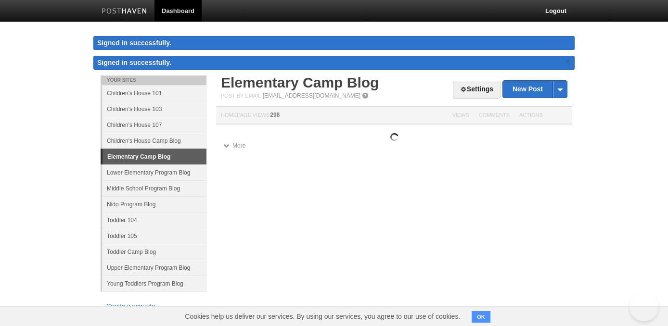 The image size is (668, 326). I want to click on th: Comments, so click(495, 116).